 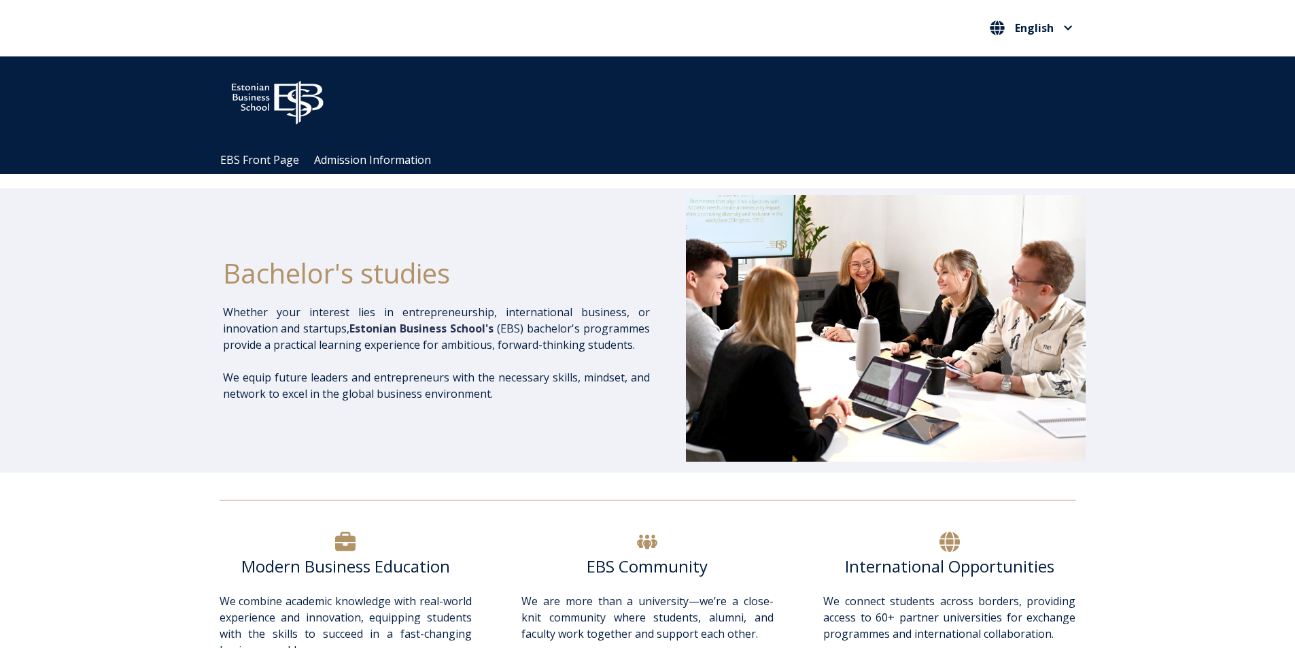 What do you see at coordinates (1032, 28) in the screenshot?
I see `button: English` at bounding box center [1032, 28].